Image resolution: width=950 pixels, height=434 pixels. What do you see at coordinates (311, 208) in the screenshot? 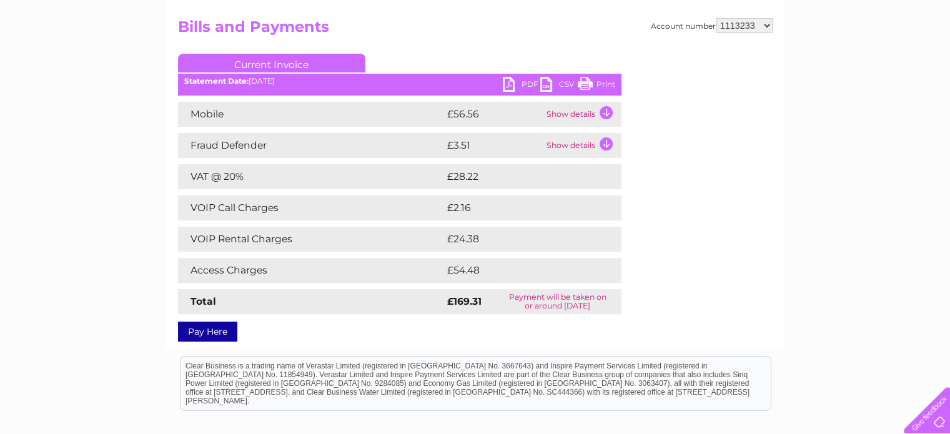
I see `td: VOIP Call Charges` at bounding box center [311, 208].